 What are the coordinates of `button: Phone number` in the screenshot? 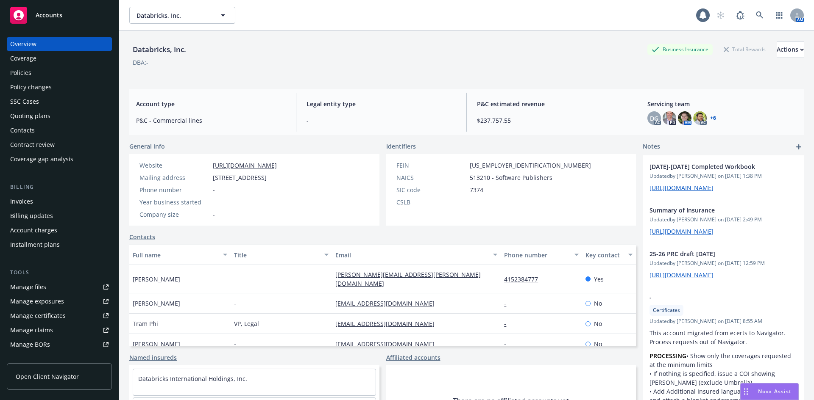 It's located at (541, 255).